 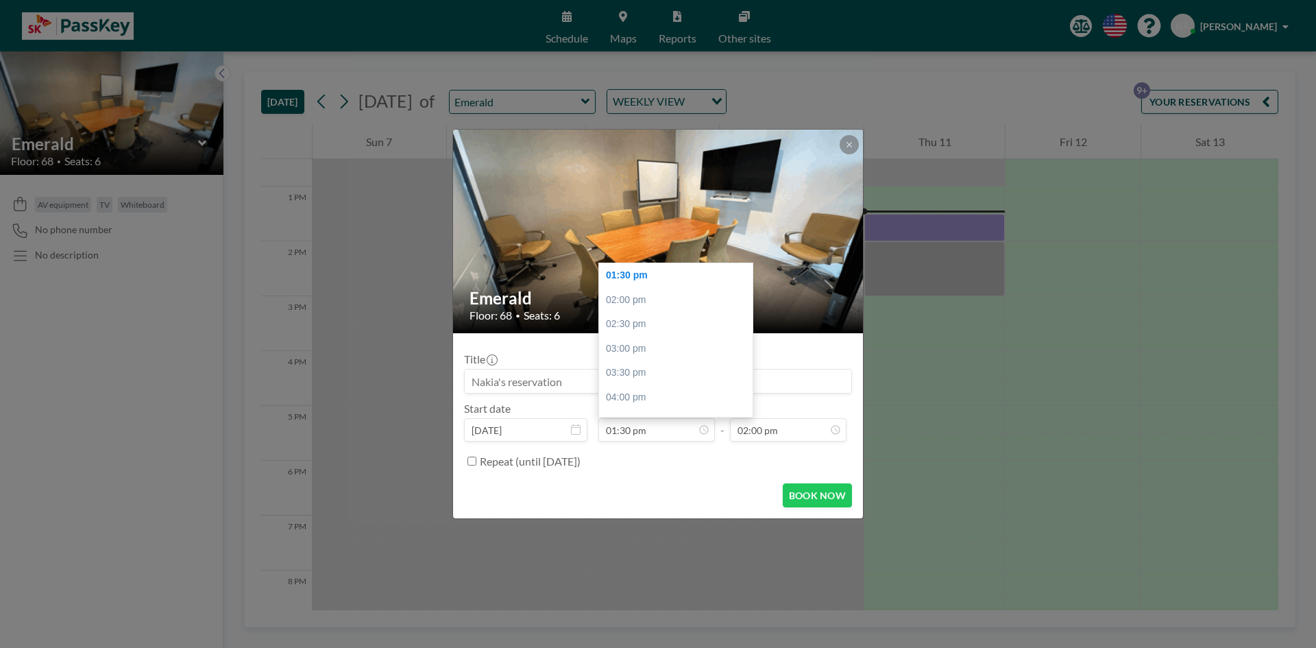 I want to click on div: 01:30 pm, so click(x=679, y=276).